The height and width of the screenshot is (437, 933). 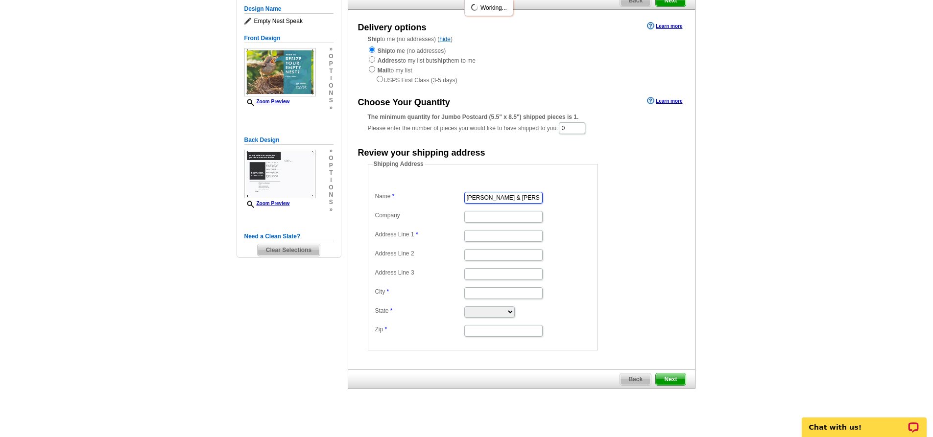 What do you see at coordinates (389, 61) in the screenshot?
I see `strong: Address` at bounding box center [389, 61].